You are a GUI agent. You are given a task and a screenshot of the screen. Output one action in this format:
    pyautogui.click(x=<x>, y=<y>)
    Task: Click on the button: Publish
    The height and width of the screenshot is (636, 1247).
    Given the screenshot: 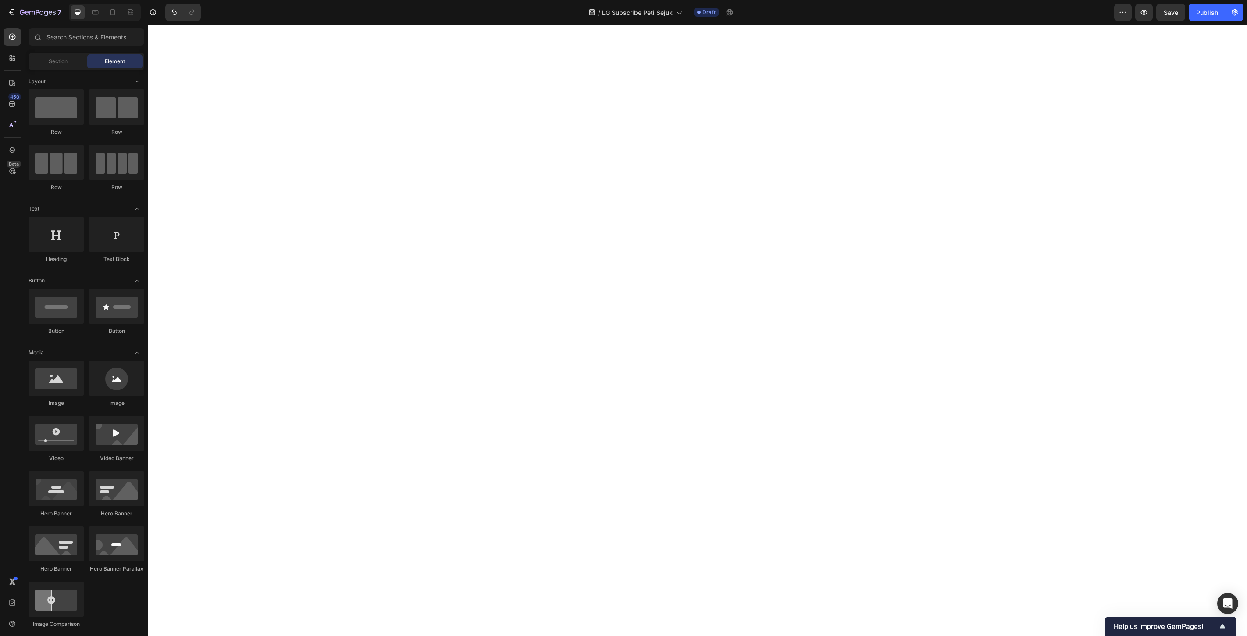 What is the action you would take?
    pyautogui.click(x=1207, y=12)
    